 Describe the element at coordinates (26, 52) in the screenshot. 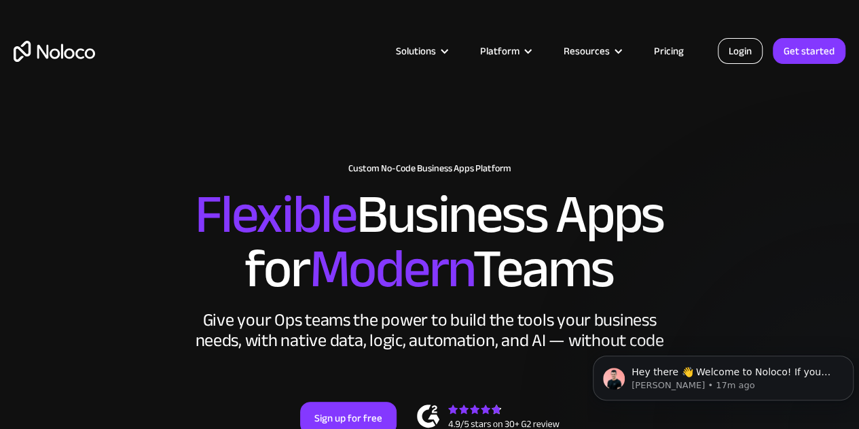

I see `img: Profile image for Darragh` at that location.